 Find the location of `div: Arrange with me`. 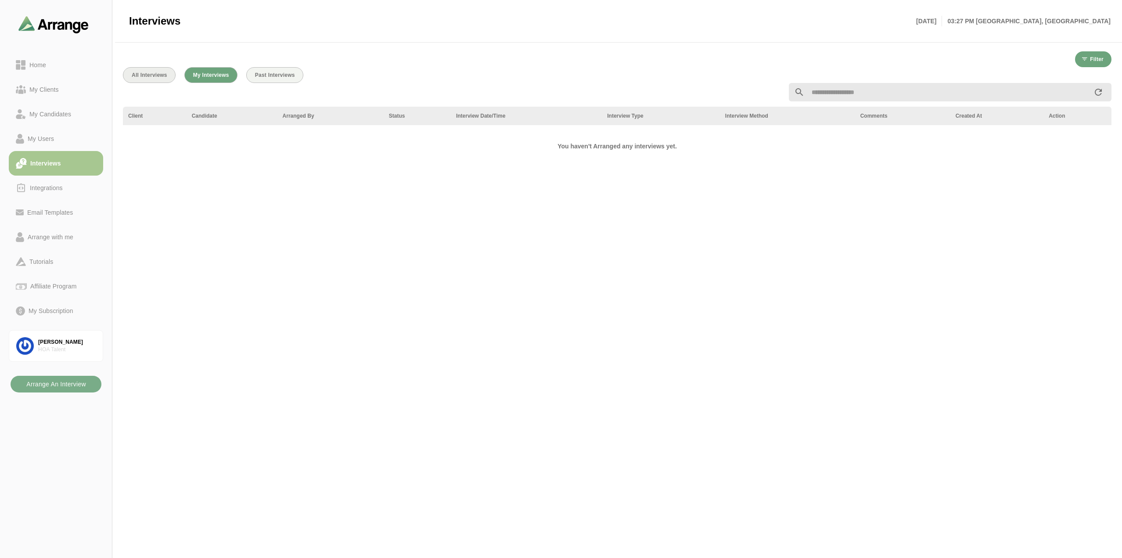

div: Arrange with me is located at coordinates (51, 237).